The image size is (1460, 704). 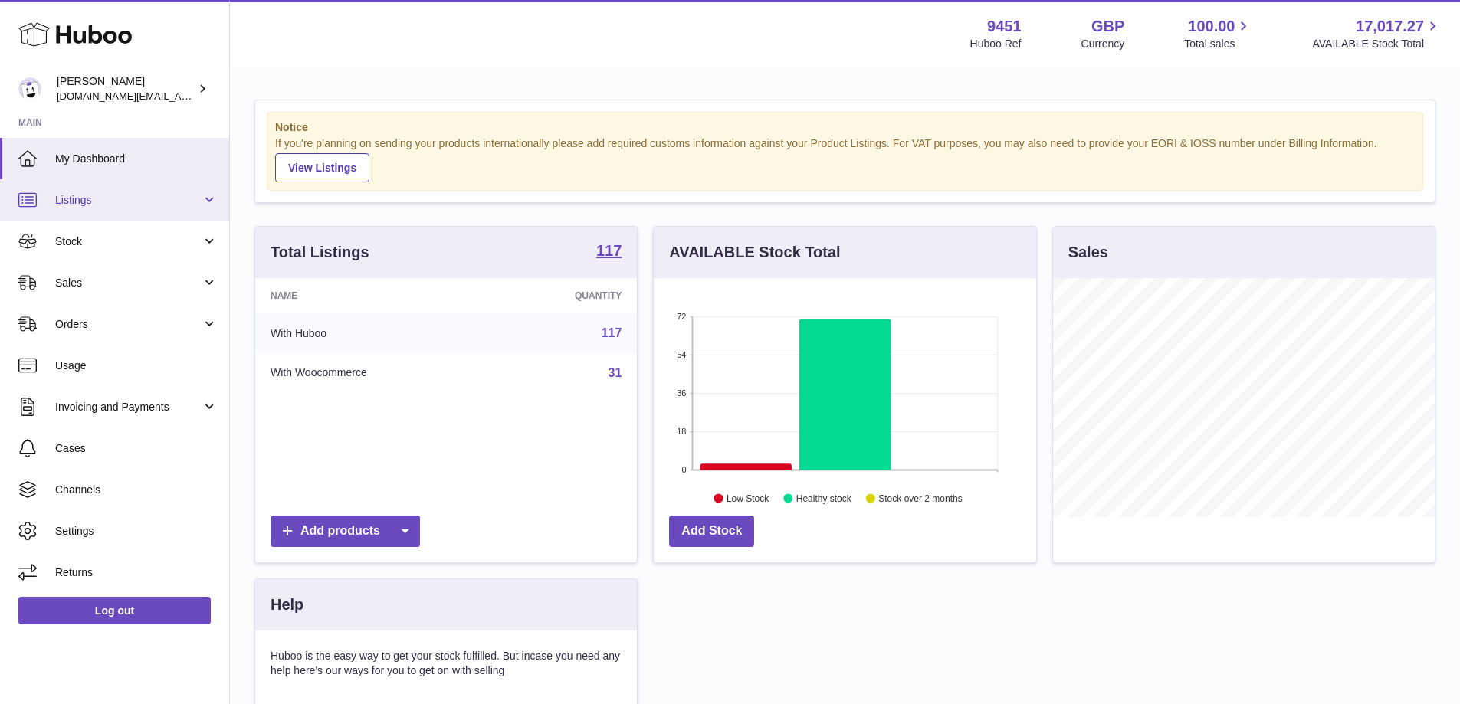 I want to click on div: If you're planning on sending your products internationally please add required customs informati..., so click(x=844, y=159).